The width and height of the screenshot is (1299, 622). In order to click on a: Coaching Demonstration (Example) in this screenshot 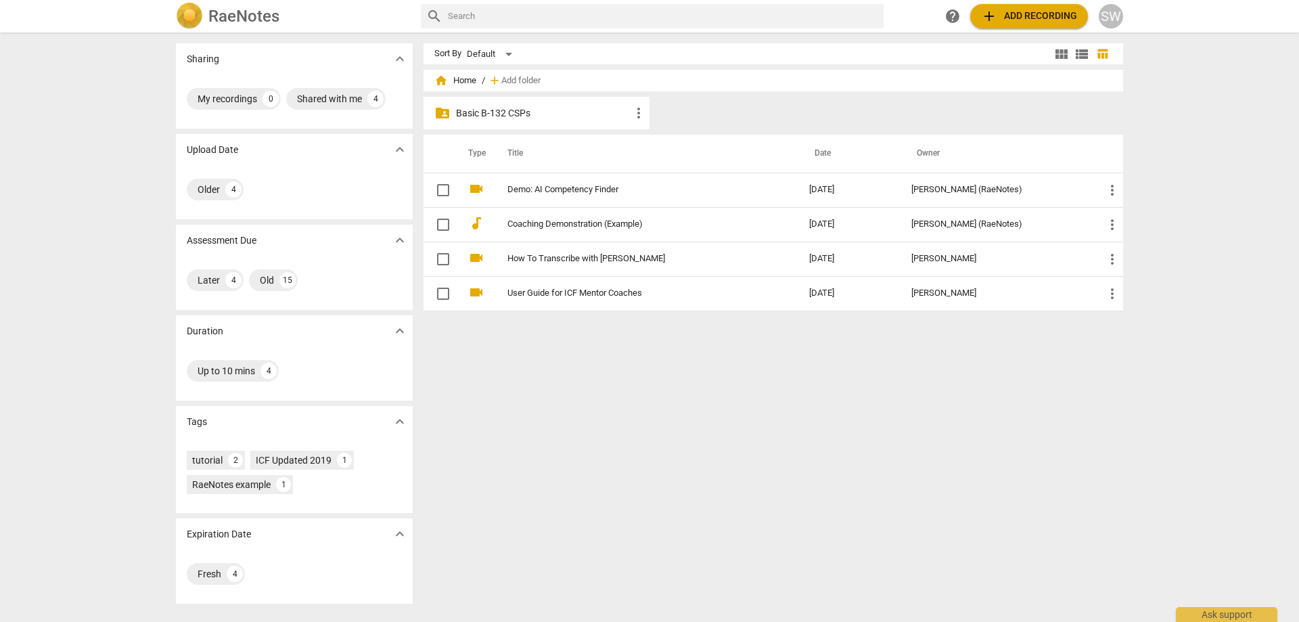, I will do `click(634, 224)`.